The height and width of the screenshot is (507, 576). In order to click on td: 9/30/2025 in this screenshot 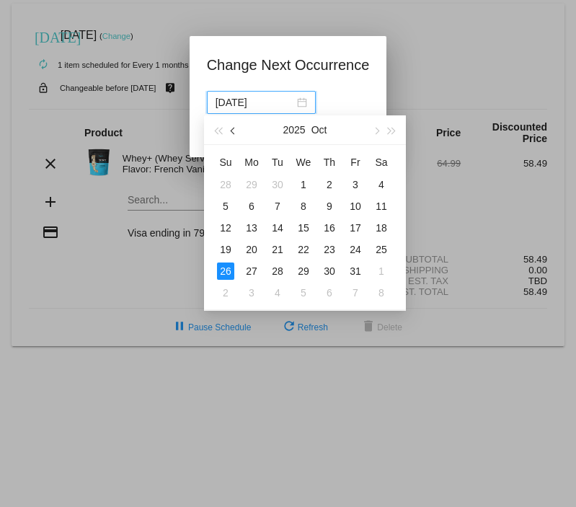, I will do `click(277, 184)`.